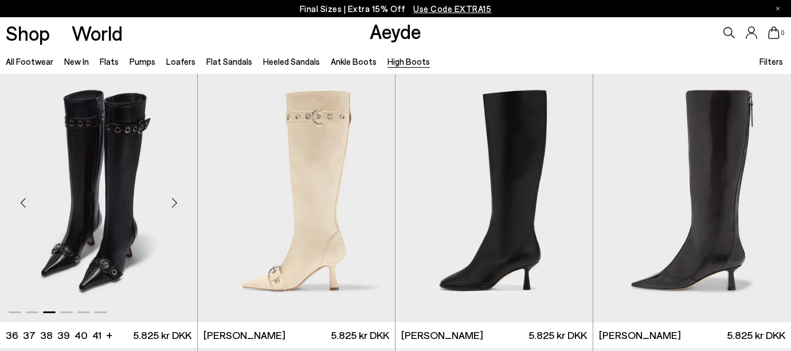 This screenshot has width=791, height=351. What do you see at coordinates (692, 198) in the screenshot?
I see `a: Alexis Dual-Tone High Boots` at bounding box center [692, 198].